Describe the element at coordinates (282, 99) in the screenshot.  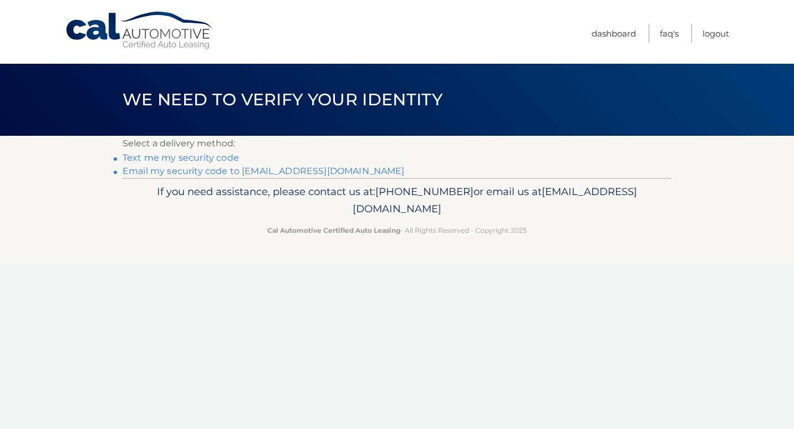
I see `span: We need to verify your identity` at that location.